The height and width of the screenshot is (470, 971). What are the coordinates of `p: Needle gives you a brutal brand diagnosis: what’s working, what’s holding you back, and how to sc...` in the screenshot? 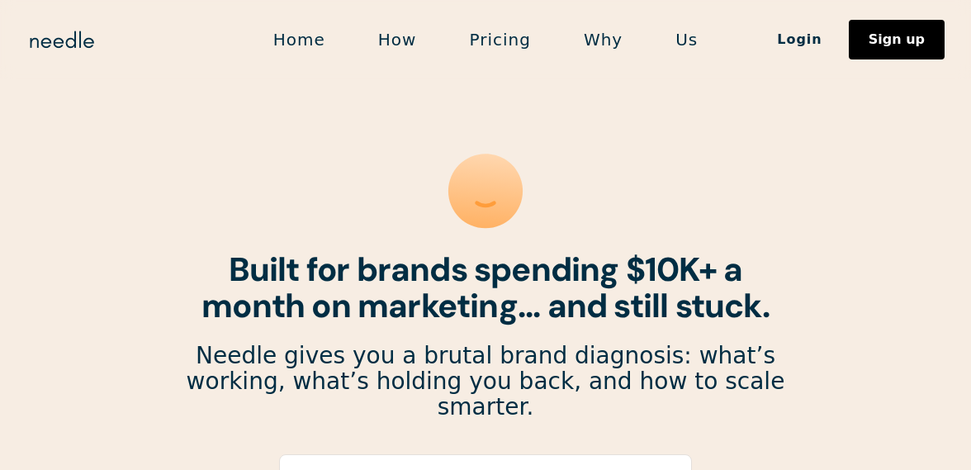 It's located at (485, 381).